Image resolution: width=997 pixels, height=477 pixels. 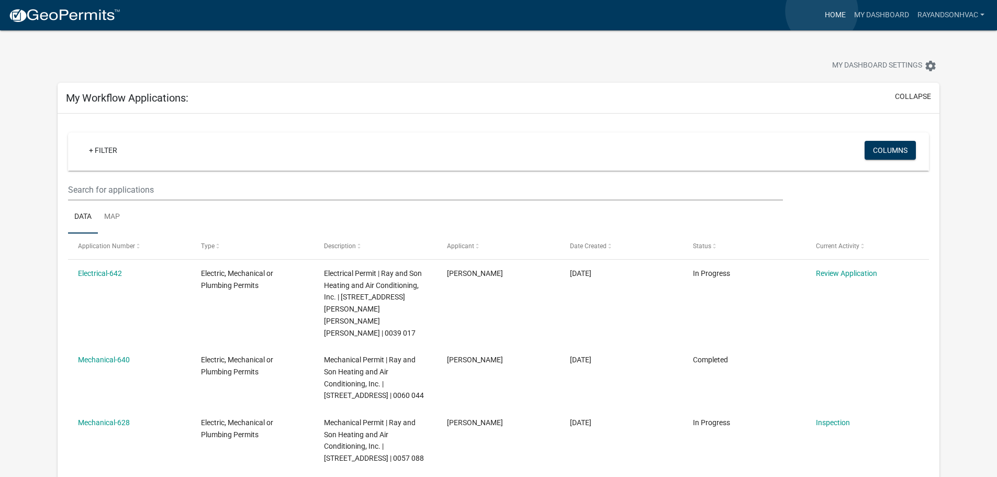 I want to click on span: My Dashboard Settings, so click(x=877, y=66).